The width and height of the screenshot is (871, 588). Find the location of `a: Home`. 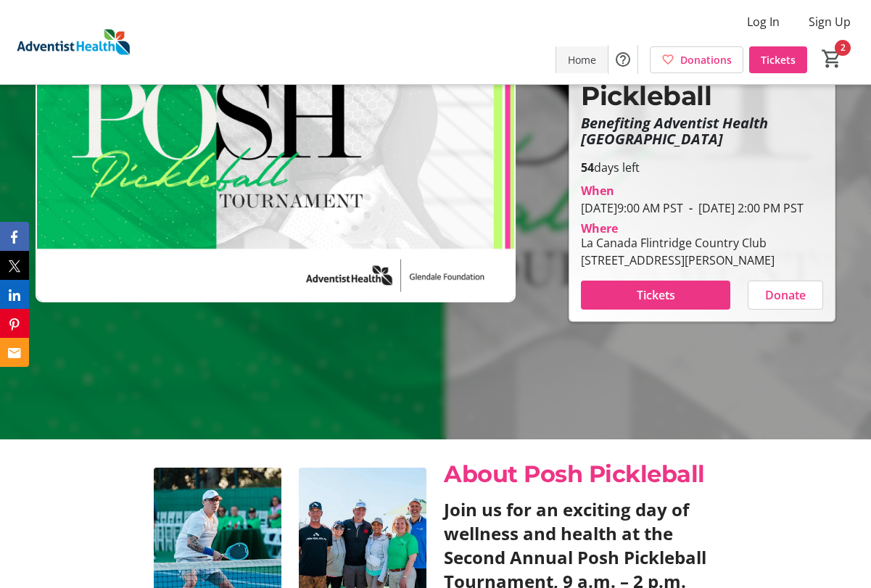

a: Home is located at coordinates (581, 59).